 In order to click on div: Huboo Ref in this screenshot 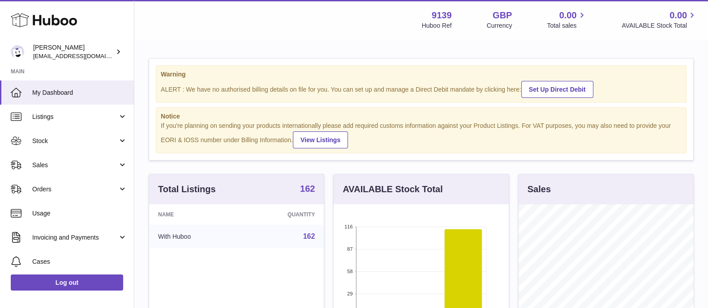, I will do `click(436, 26)`.